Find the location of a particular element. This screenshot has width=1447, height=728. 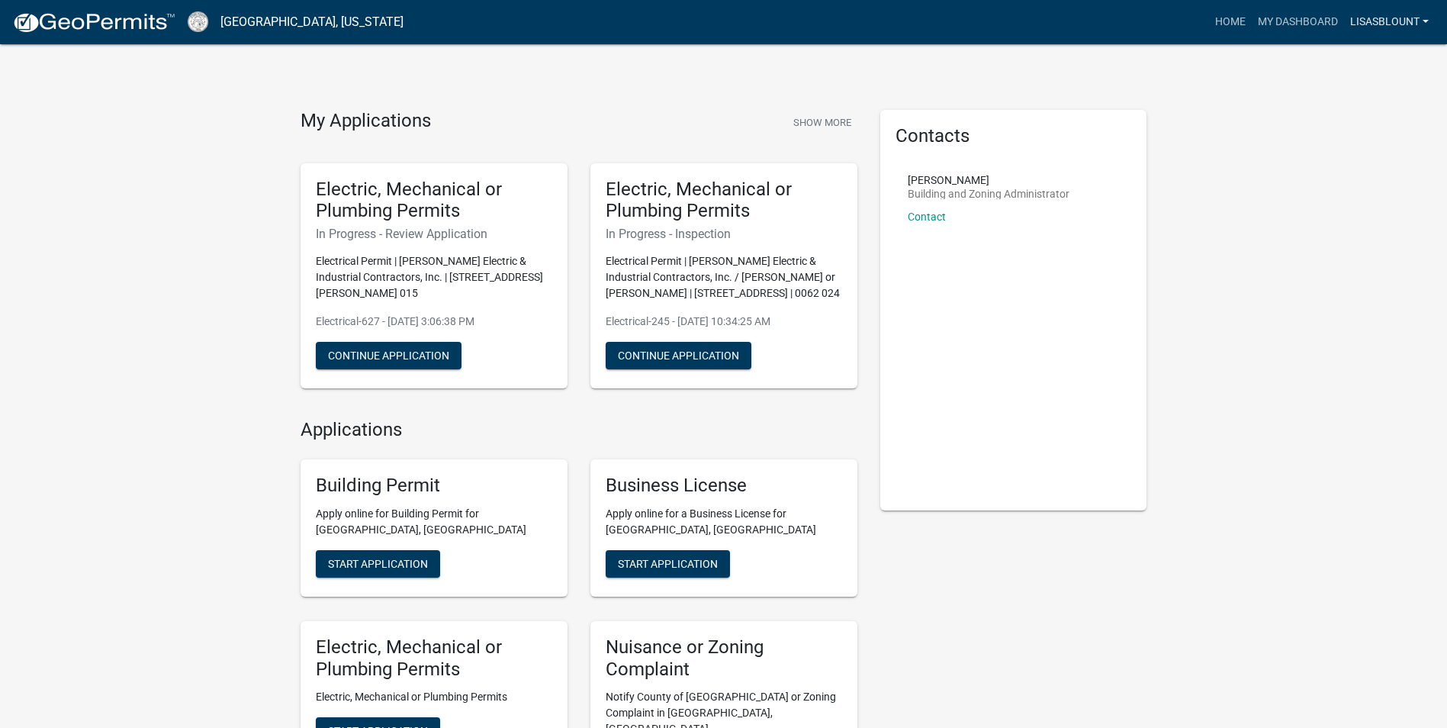

button: Show More is located at coordinates (822, 122).